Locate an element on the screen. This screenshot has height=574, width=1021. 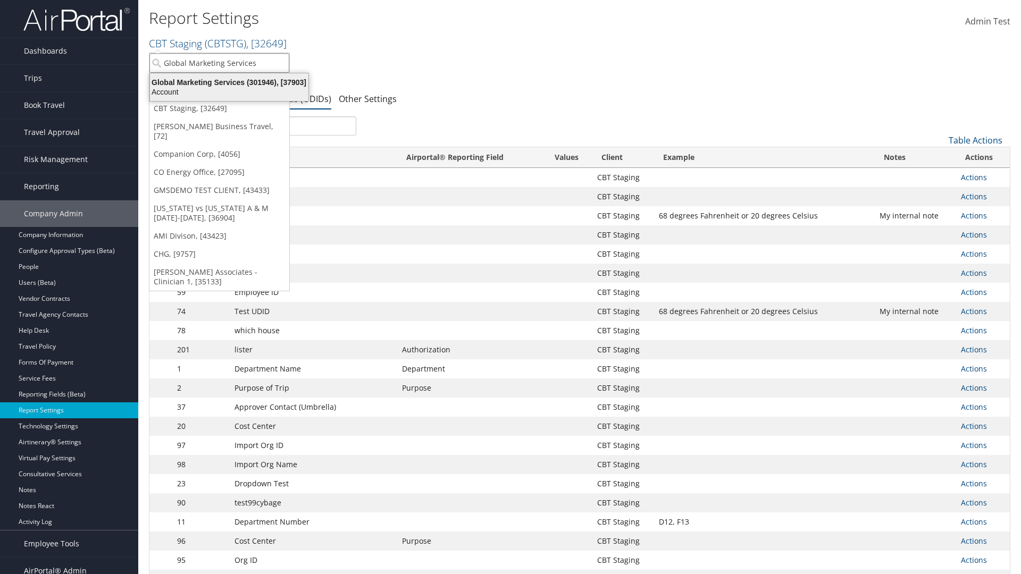
td: Department Number is located at coordinates (313, 522).